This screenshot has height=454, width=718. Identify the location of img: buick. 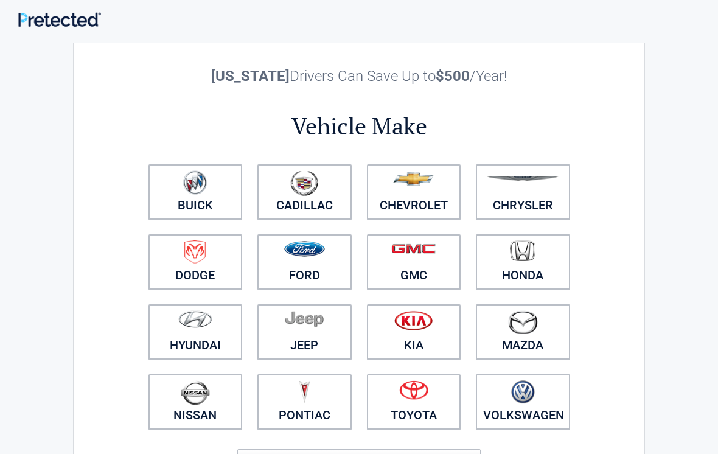
(195, 182).